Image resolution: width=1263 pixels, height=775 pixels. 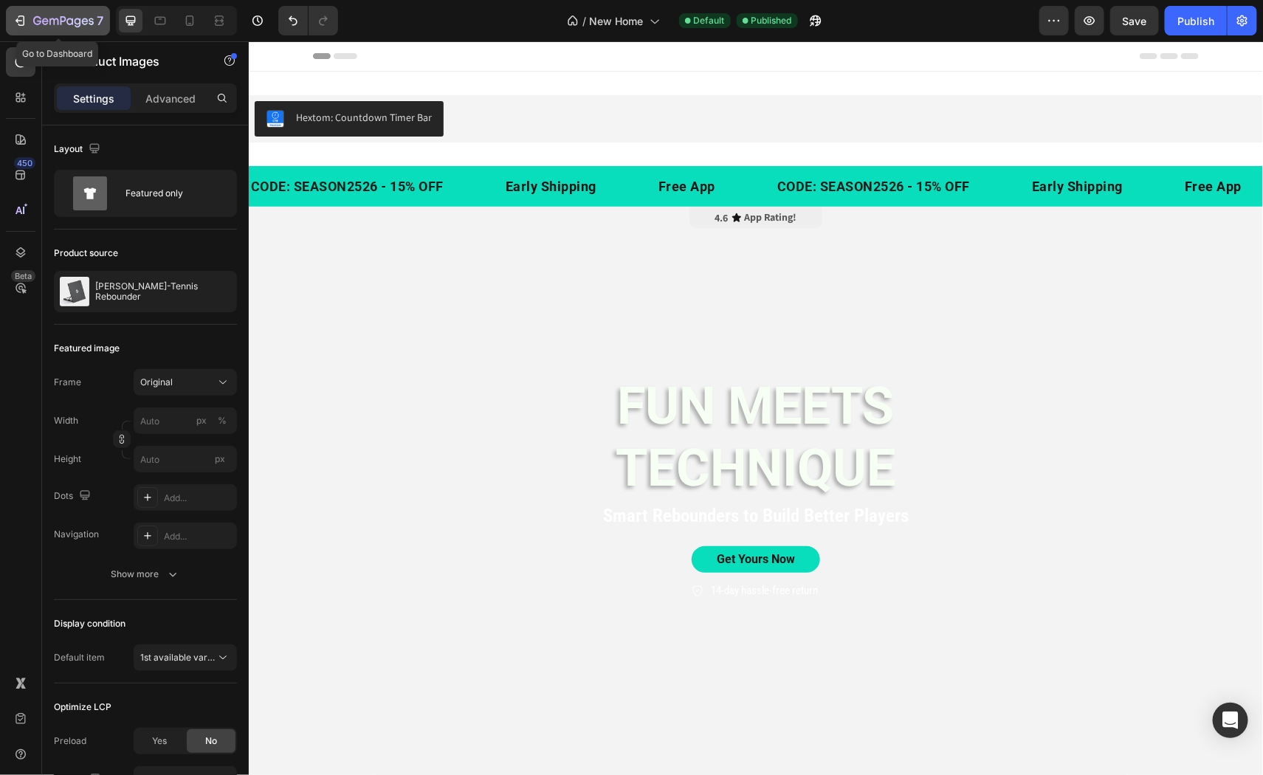 I want to click on div: Show more, so click(x=145, y=574).